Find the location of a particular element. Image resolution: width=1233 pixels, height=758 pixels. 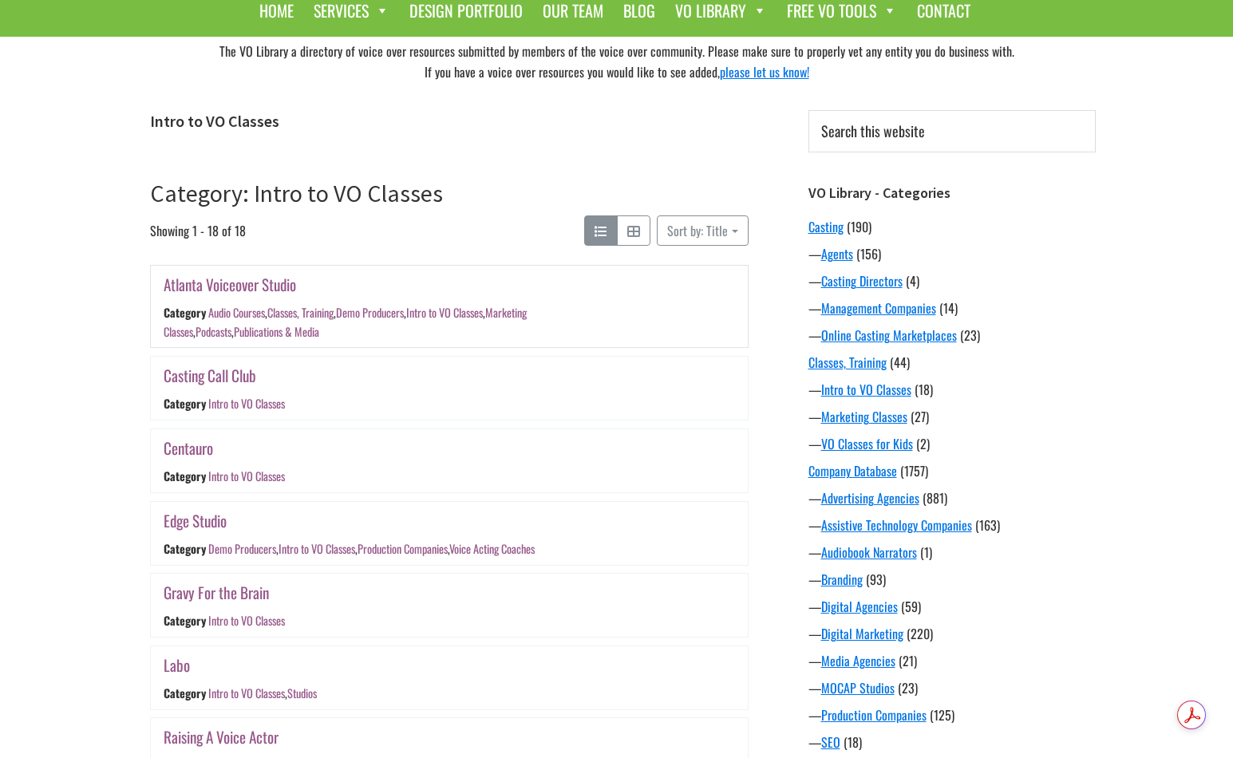

h1: Intro to VO Classes is located at coordinates (449, 121).